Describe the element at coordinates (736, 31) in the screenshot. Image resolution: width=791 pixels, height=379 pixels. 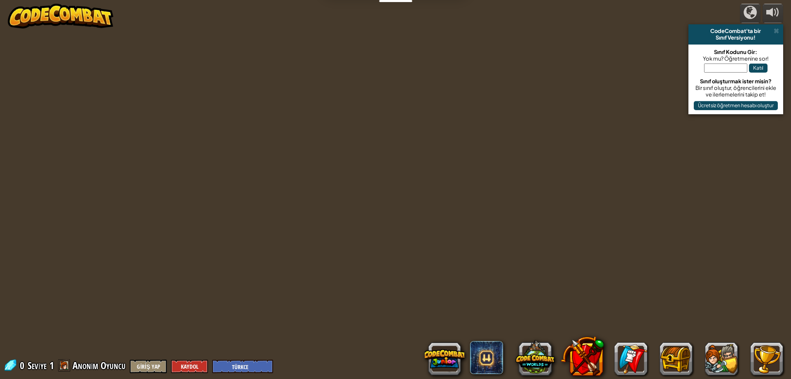
I see `div: CodeCombat'ta bir` at that location.